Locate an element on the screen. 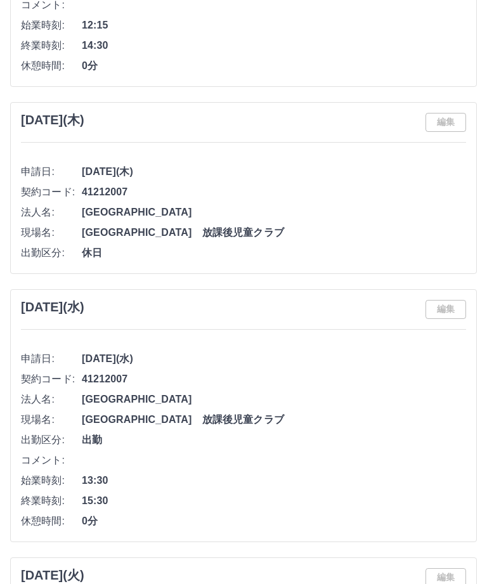 The width and height of the screenshot is (487, 584). span: 12:15 is located at coordinates (274, 25).